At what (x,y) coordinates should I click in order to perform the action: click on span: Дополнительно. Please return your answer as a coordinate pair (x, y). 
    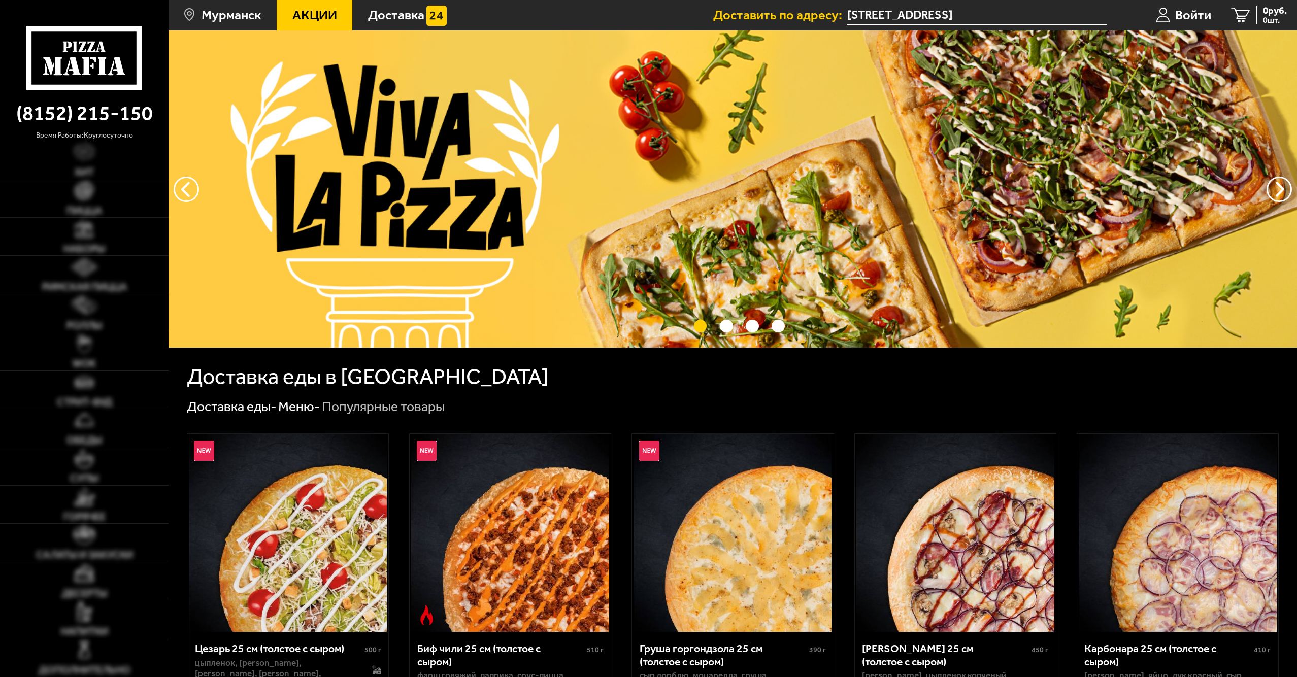
    Looking at the image, I should click on (84, 670).